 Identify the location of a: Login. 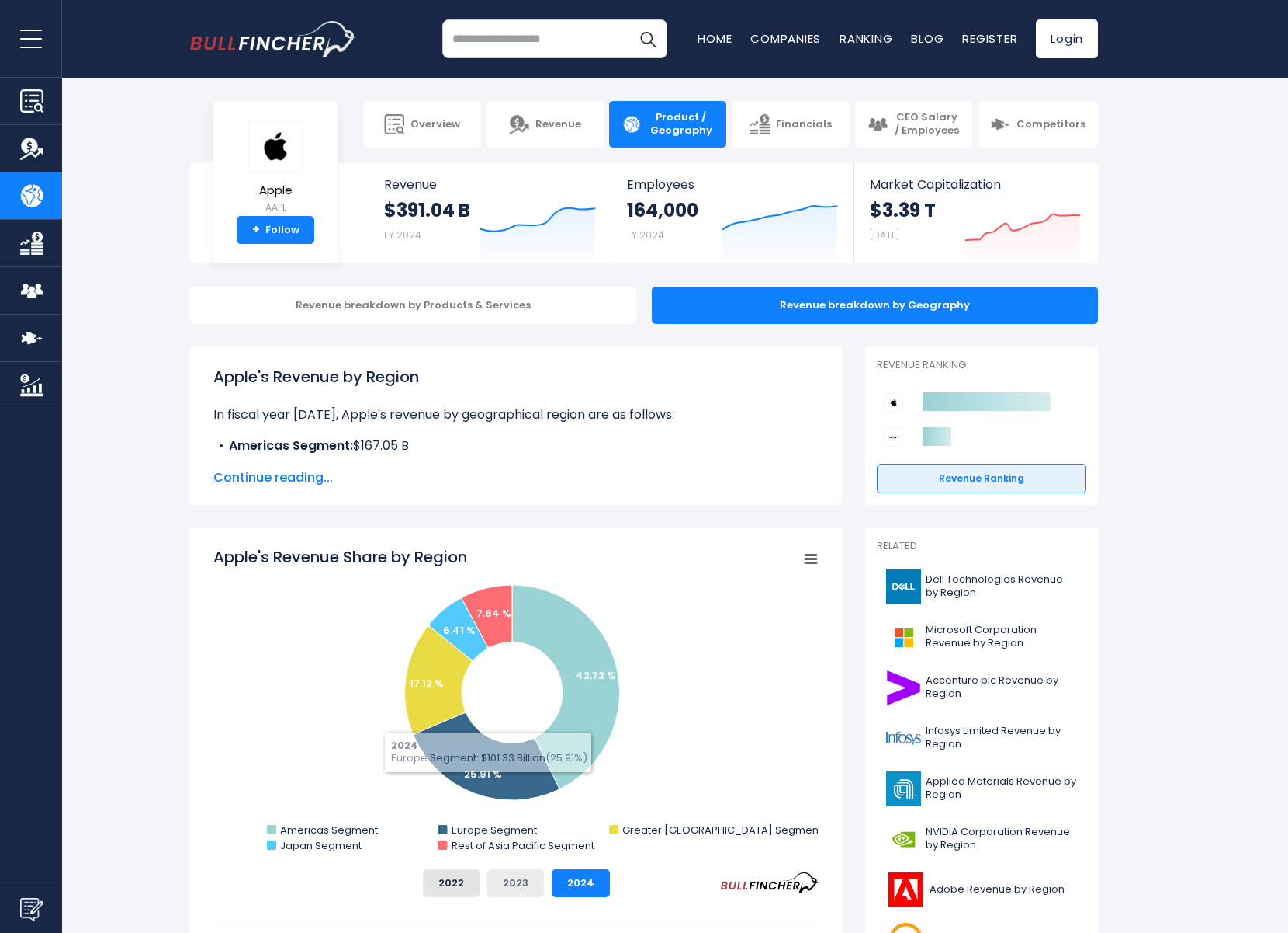
(1067, 38).